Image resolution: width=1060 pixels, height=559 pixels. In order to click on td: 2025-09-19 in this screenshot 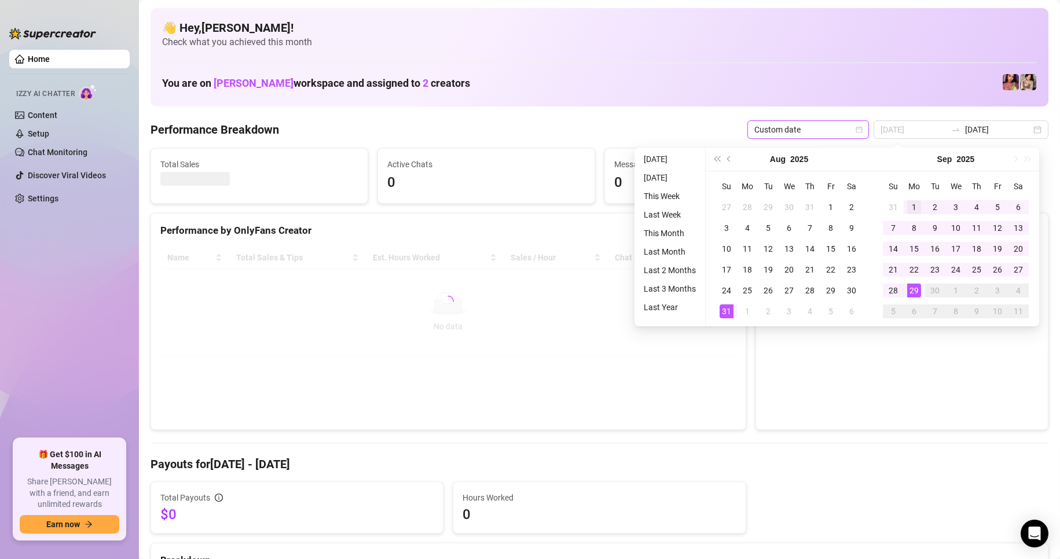, I will do `click(998, 249)`.